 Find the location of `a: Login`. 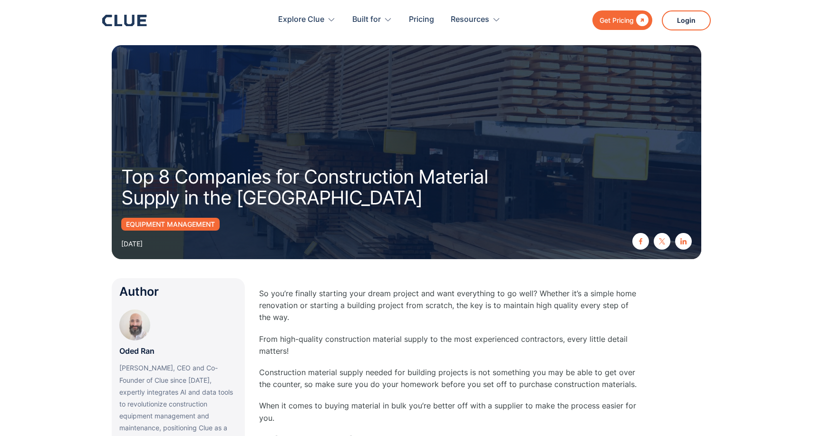

a: Login is located at coordinates (686, 20).